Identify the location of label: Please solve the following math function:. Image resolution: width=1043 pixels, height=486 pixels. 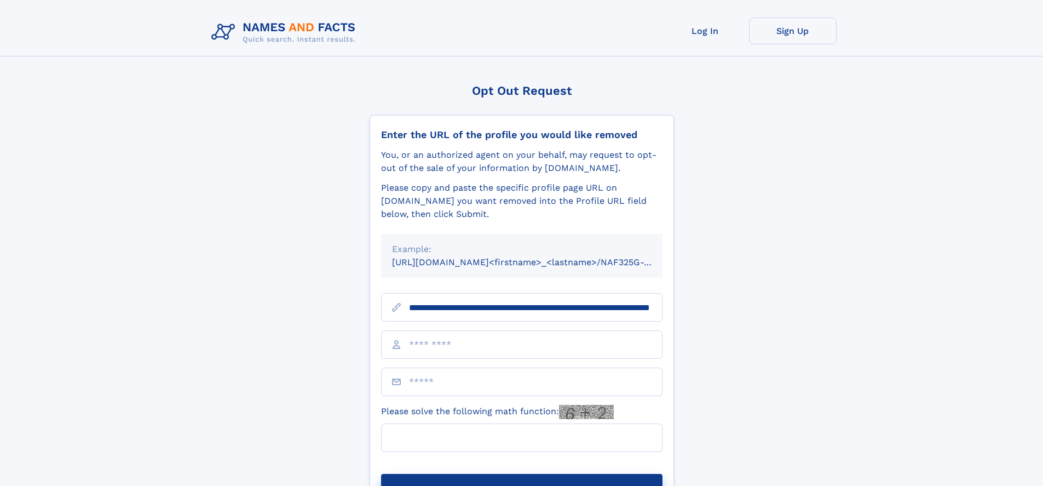
(497, 412).